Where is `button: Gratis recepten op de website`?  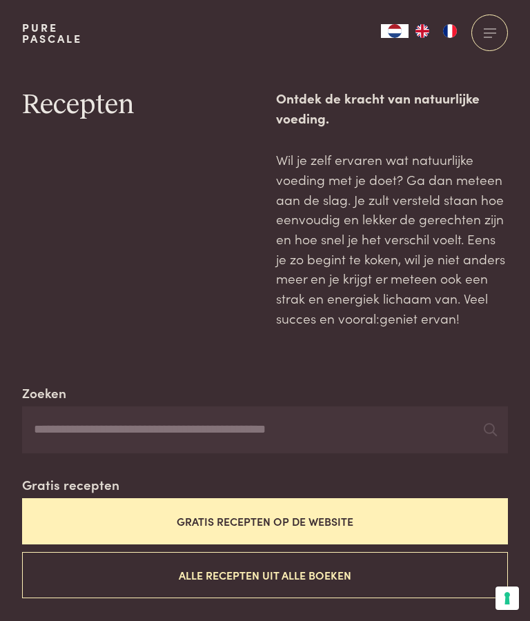
button: Gratis recepten op de website is located at coordinates (265, 521).